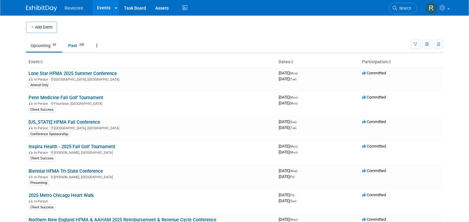 The image size is (469, 222). Describe the element at coordinates (41, 62) in the screenshot. I see `a: Sort by Event Name` at that location.